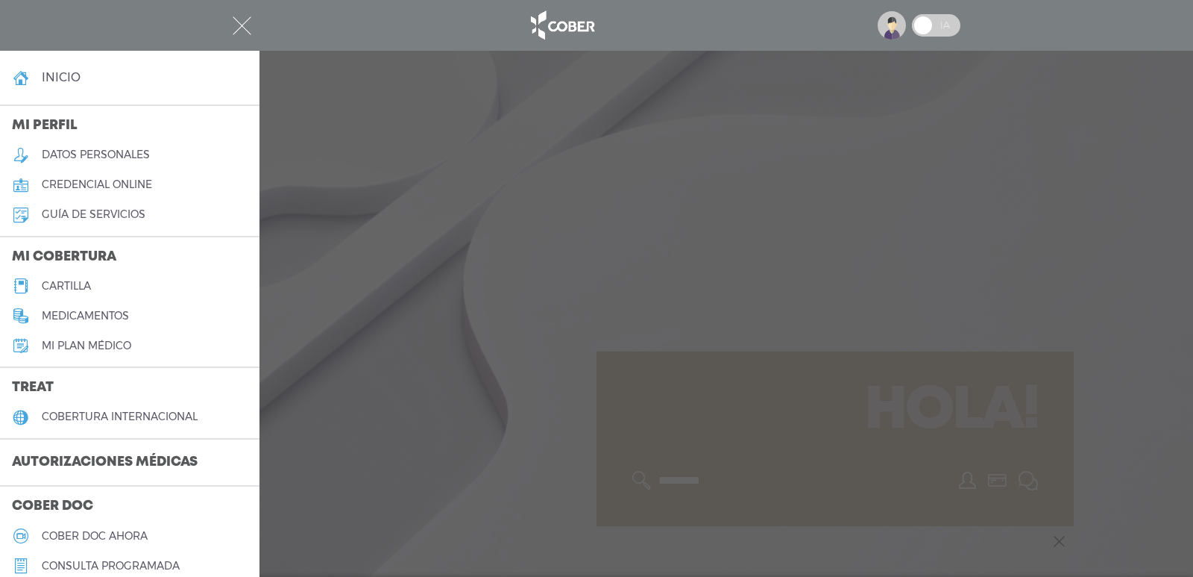 Image resolution: width=1193 pixels, height=577 pixels. Describe the element at coordinates (95, 535) in the screenshot. I see `h5: Cober doc ahora` at that location.